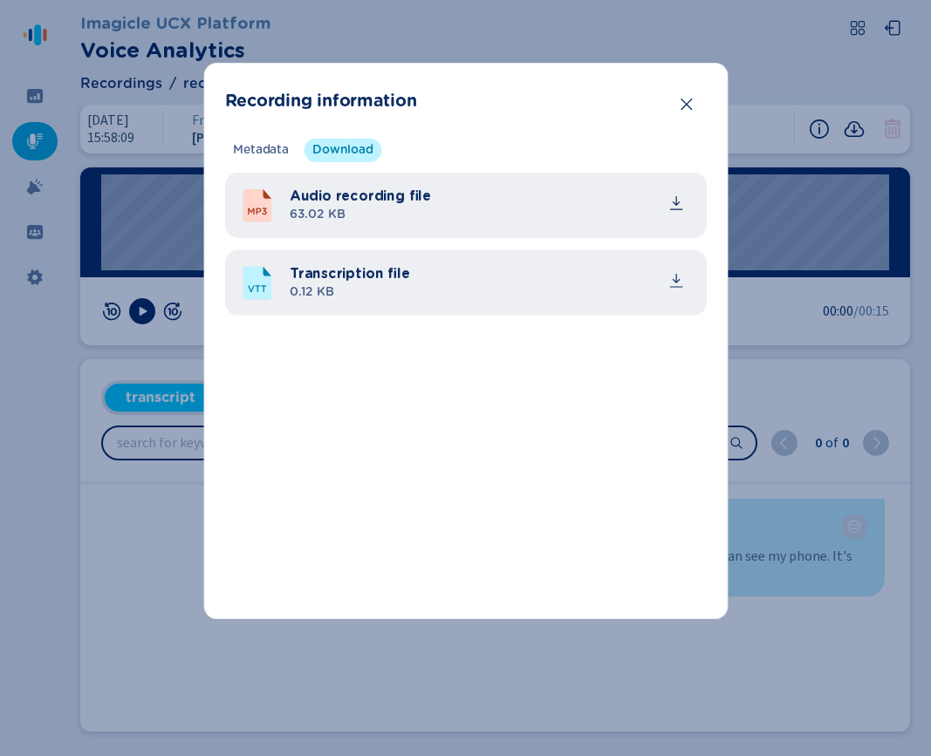 The image size is (931, 756). What do you see at coordinates (686, 104) in the screenshot?
I see `button: Close` at bounding box center [686, 104].